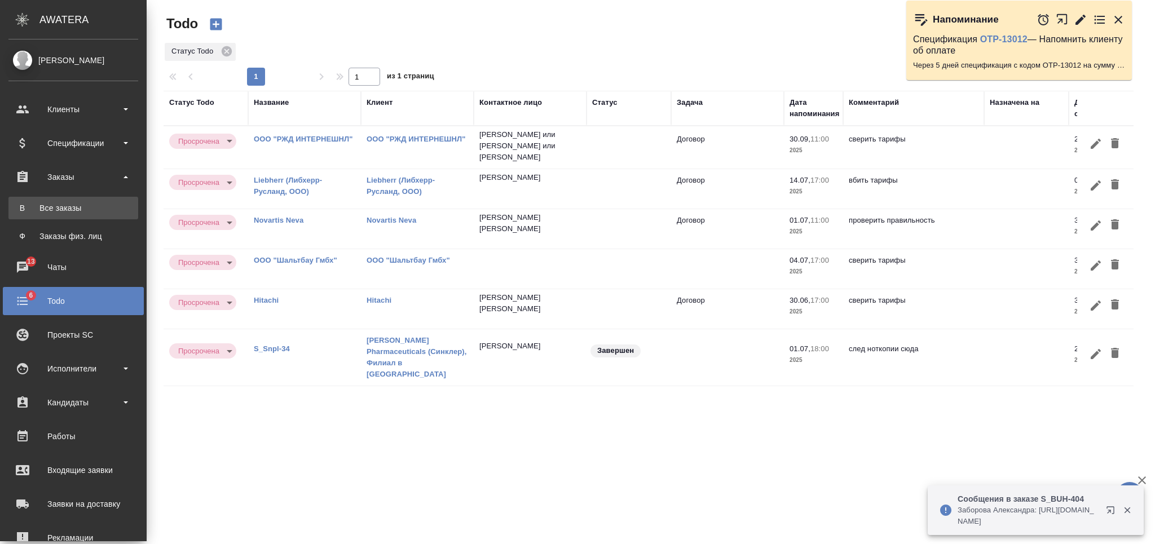 Image resolution: width=1155 pixels, height=544 pixels. I want to click on span: Todo, so click(180, 24).